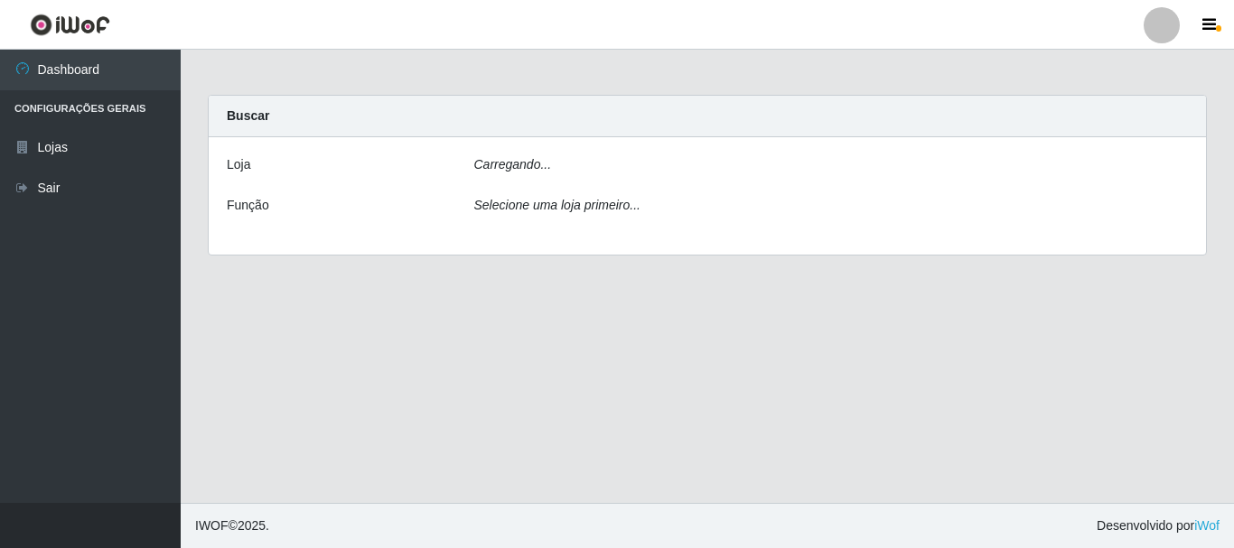 The image size is (1234, 548). What do you see at coordinates (513, 164) in the screenshot?
I see `i: Carregando...` at bounding box center [513, 164].